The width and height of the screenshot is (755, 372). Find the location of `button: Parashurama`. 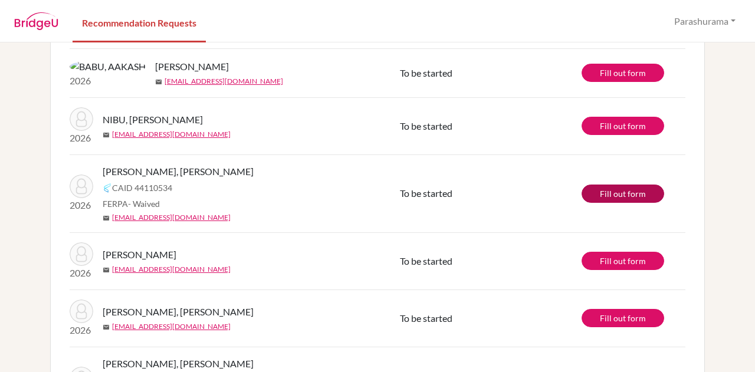

button: Parashurama is located at coordinates (705, 21).